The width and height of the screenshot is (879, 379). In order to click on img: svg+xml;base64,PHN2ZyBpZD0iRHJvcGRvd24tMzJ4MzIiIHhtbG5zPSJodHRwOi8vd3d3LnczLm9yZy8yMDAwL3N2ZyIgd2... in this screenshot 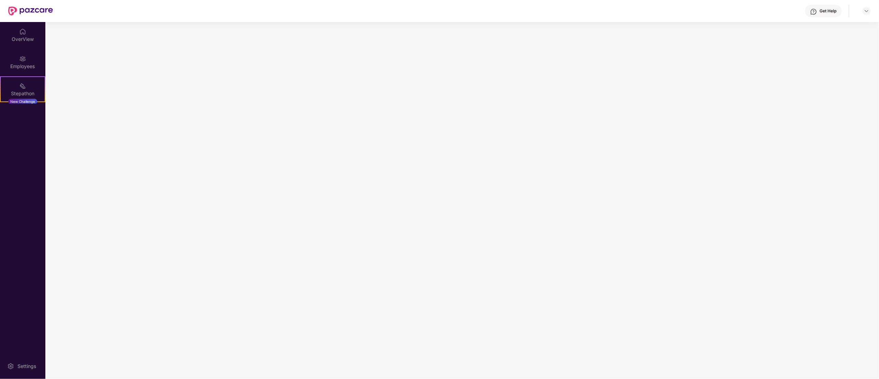, I will do `click(867, 11)`.